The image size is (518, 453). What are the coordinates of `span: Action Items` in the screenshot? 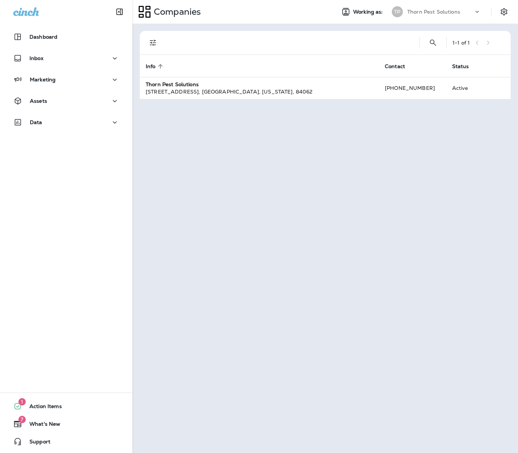 It's located at (42, 407).